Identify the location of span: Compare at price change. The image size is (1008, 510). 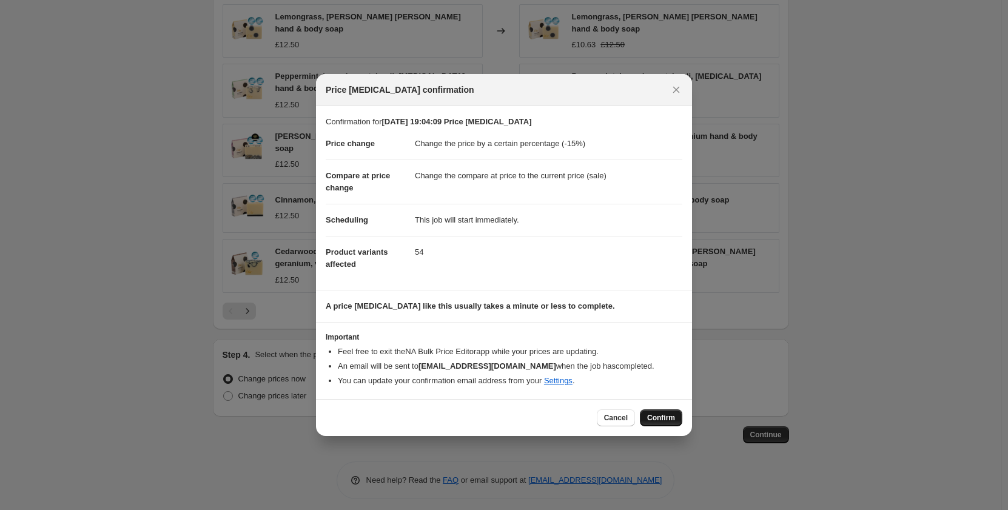
(358, 181).